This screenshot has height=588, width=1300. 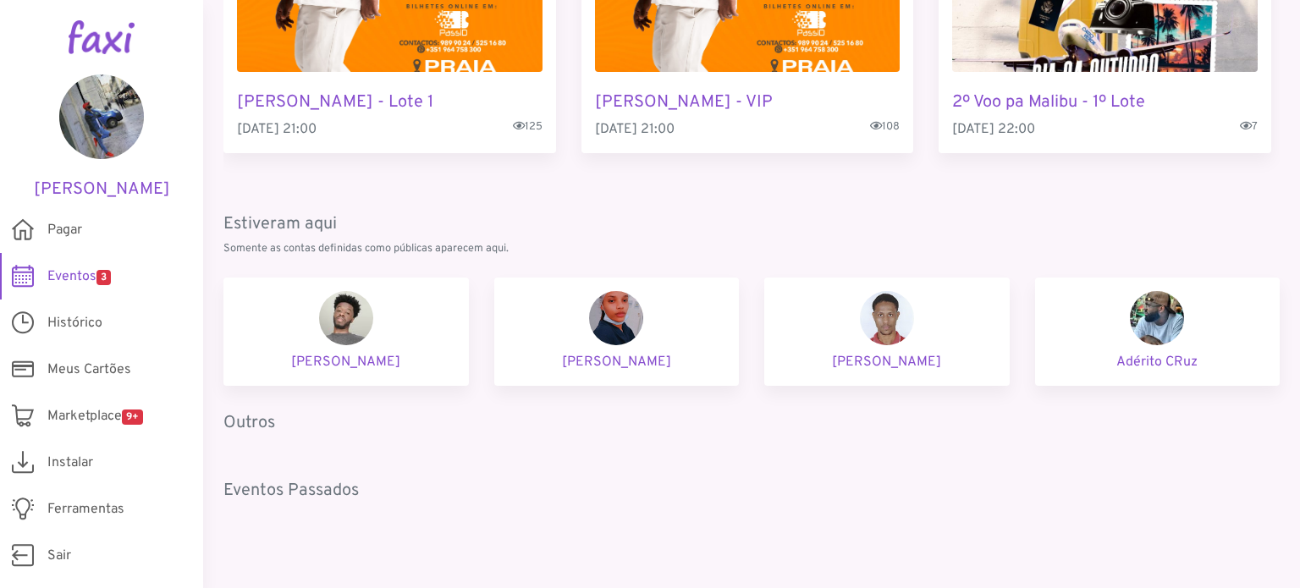 I want to click on img: Adérito CRuz, so click(x=1157, y=318).